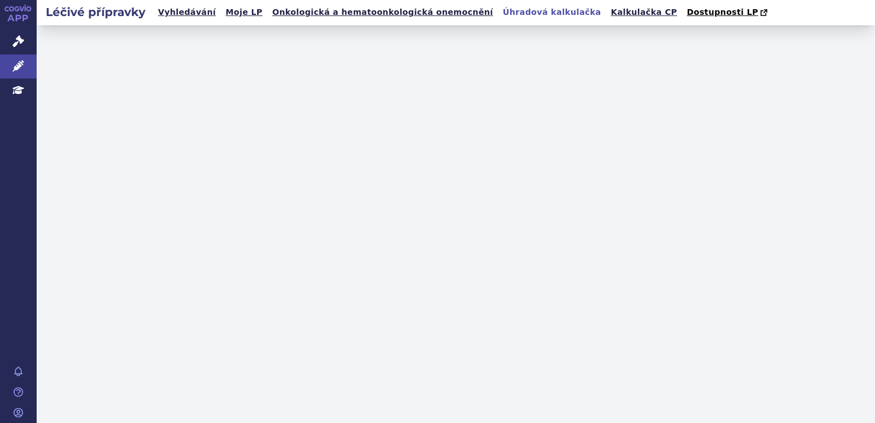 The image size is (875, 423). Describe the element at coordinates (728, 13) in the screenshot. I see `a: Dostupnosti LP` at that location.